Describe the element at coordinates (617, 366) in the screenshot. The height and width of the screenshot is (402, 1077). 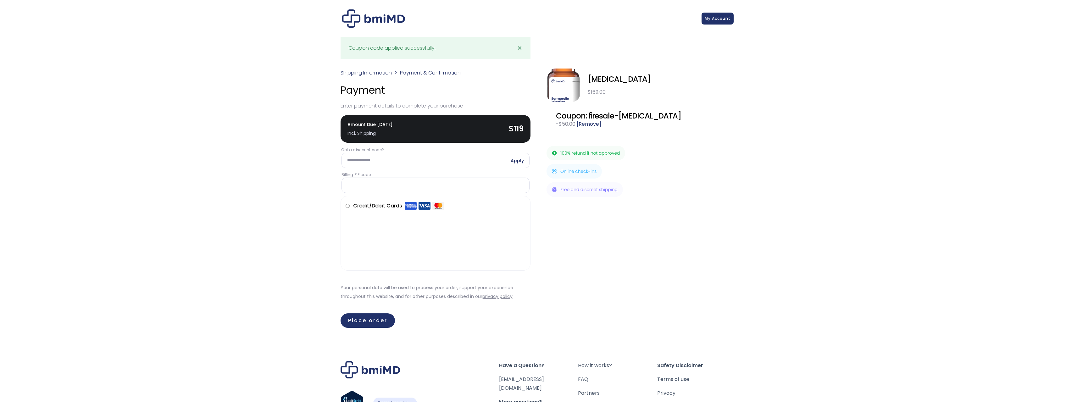
I see `a: How it works?` at that location.